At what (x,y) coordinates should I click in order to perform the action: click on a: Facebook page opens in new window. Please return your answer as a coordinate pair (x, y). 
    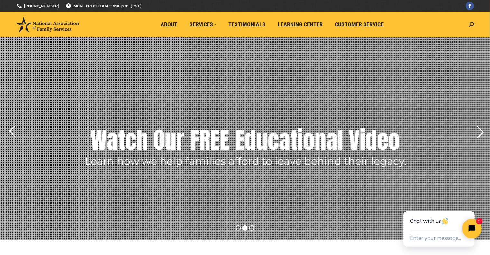
    Looking at the image, I should click on (470, 6).